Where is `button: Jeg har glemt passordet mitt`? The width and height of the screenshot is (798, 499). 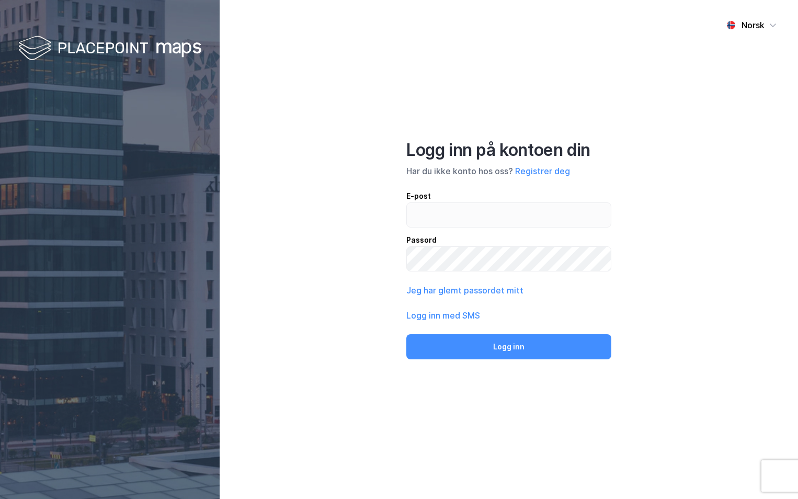 button: Jeg har glemt passordet mitt is located at coordinates (465, 290).